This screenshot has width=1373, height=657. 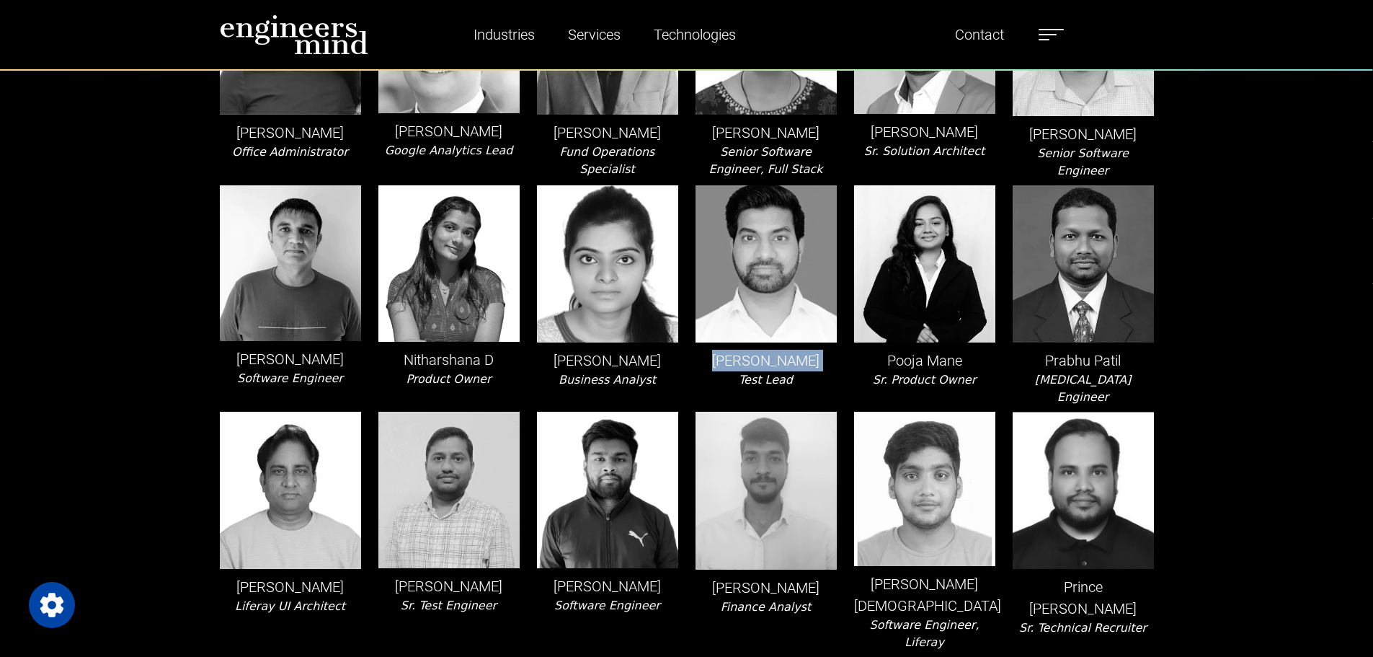 I want to click on i: Product Owner, so click(x=448, y=378).